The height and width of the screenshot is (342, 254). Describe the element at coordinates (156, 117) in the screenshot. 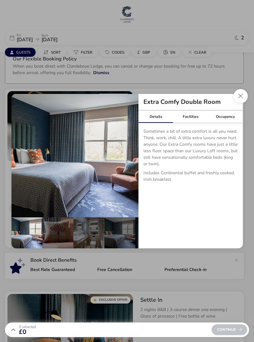

I see `div: Details` at that location.